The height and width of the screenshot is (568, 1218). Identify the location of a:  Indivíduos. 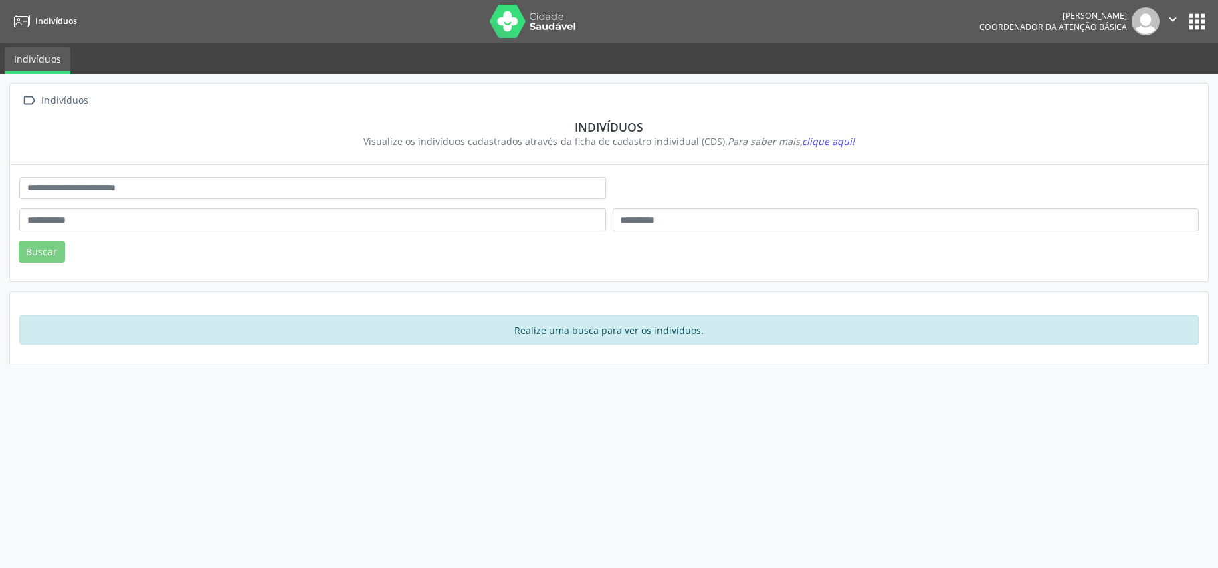
(55, 100).